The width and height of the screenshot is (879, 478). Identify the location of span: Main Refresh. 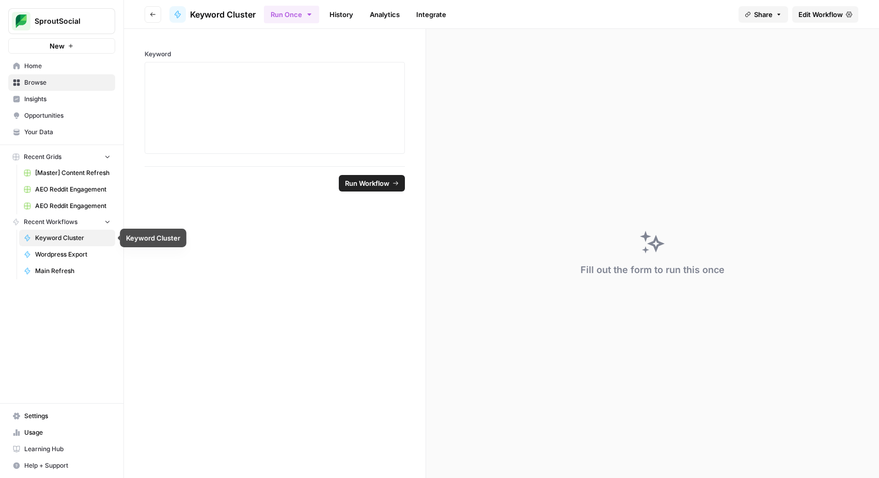
(73, 271).